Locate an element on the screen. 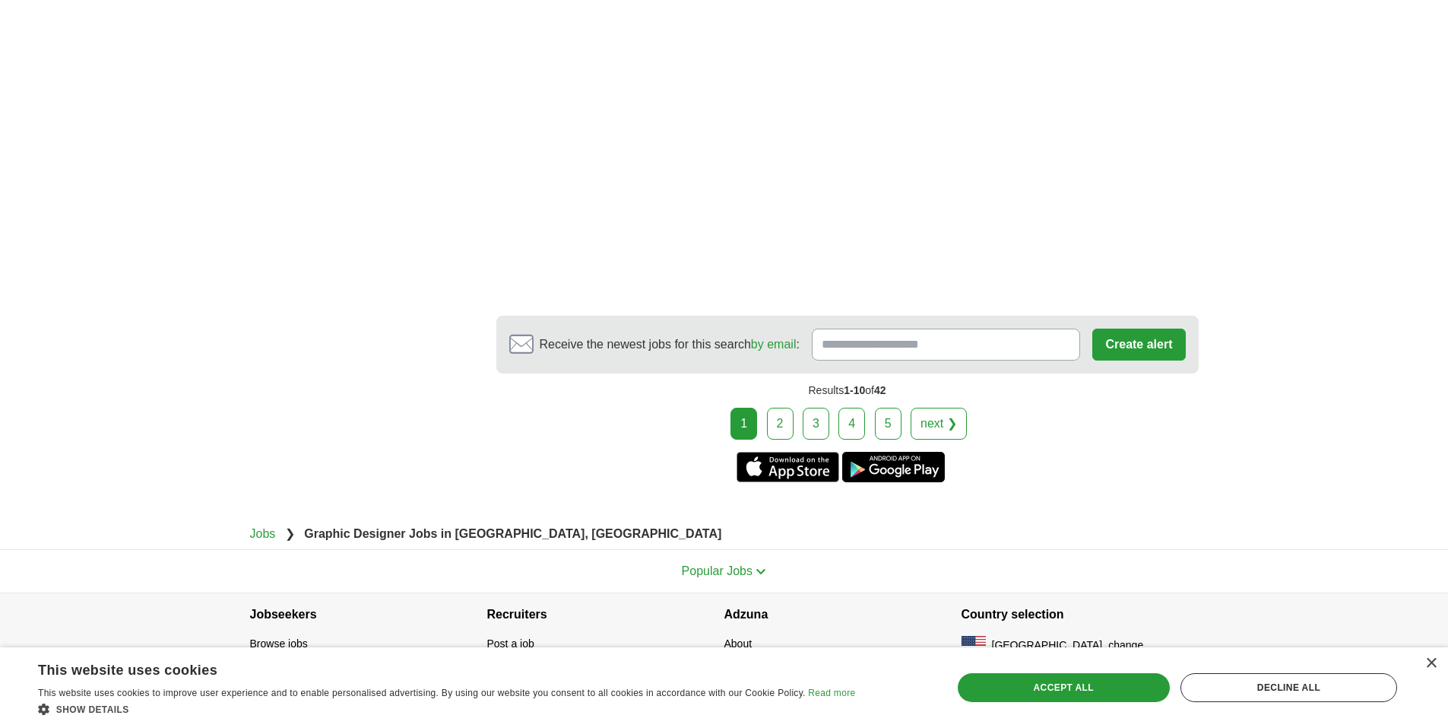 This screenshot has height=728, width=1448. a: Browse jobs is located at coordinates (279, 643).